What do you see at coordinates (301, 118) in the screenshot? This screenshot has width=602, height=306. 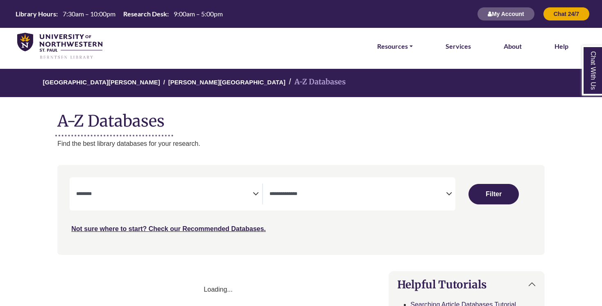 I see `h1: A-Z Databases` at bounding box center [301, 118].